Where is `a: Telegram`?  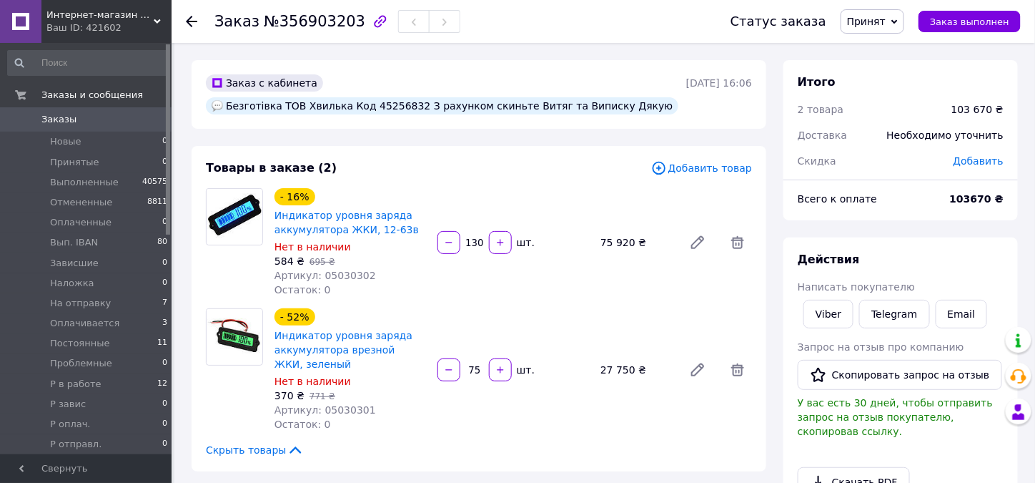
a: Telegram is located at coordinates (895, 314).